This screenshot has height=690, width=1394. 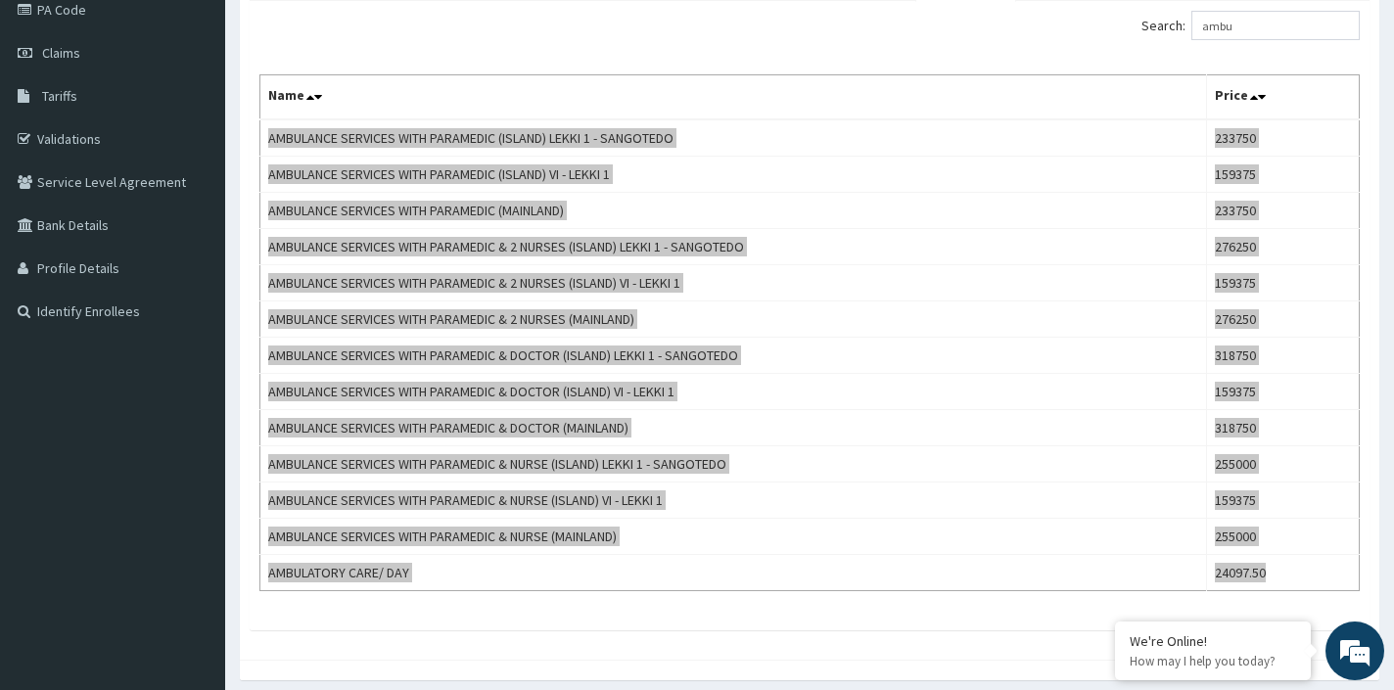 I want to click on span: Tariffs, so click(x=60, y=96).